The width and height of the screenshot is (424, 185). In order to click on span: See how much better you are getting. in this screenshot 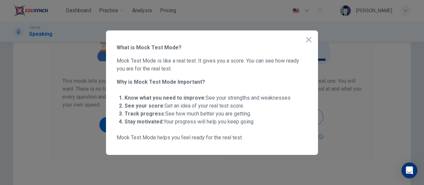, I will do `click(188, 114)`.